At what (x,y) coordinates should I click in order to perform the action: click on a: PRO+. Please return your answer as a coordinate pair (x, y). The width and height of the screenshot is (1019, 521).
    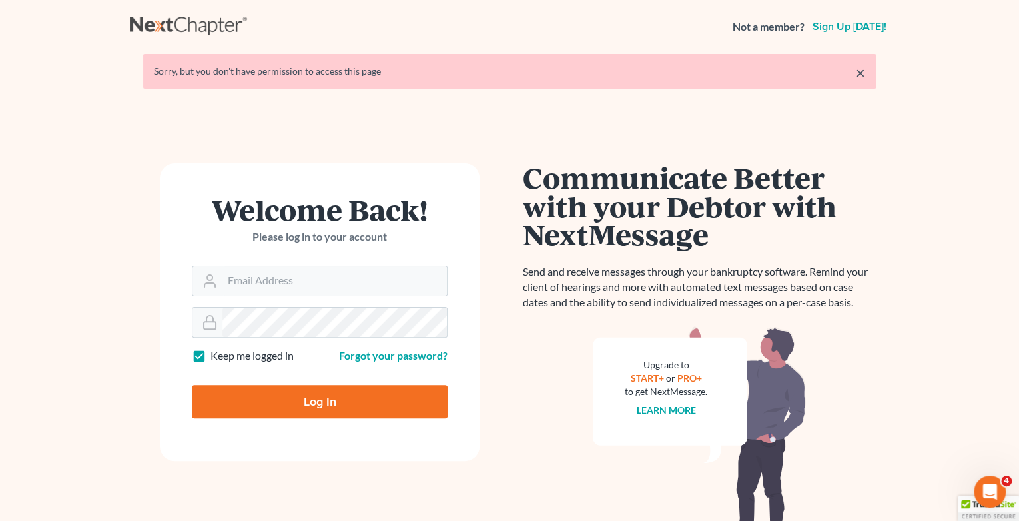
    Looking at the image, I should click on (689, 377).